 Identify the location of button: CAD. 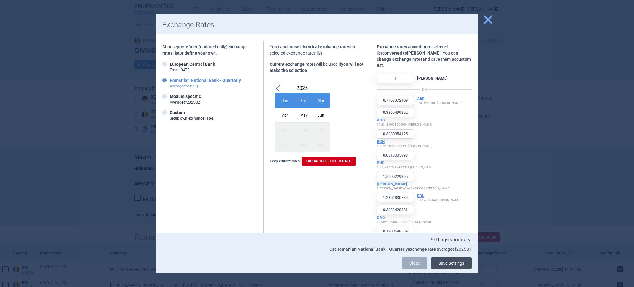
(381, 217).